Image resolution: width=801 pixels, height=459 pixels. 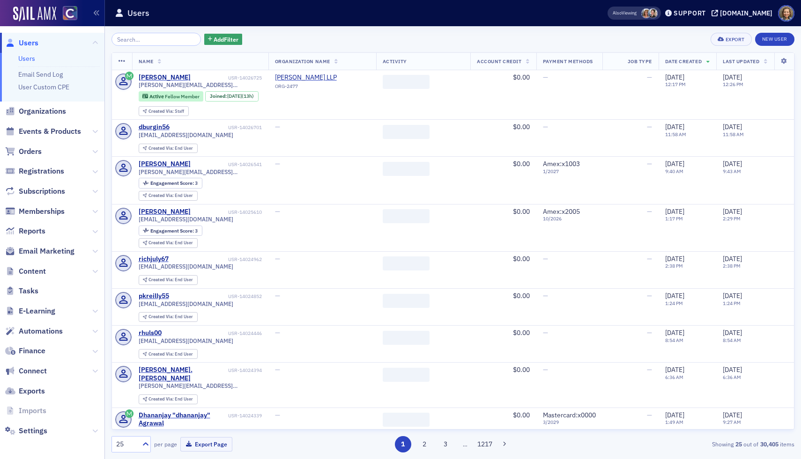 I want to click on a: richjuly67, so click(x=154, y=259).